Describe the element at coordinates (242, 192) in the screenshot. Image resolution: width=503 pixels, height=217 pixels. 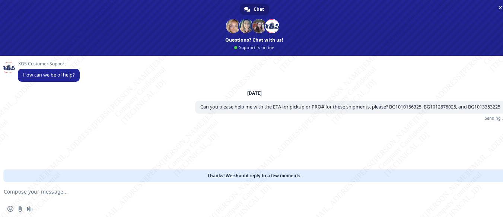
I see `textarea: Compose your message...` at that location.